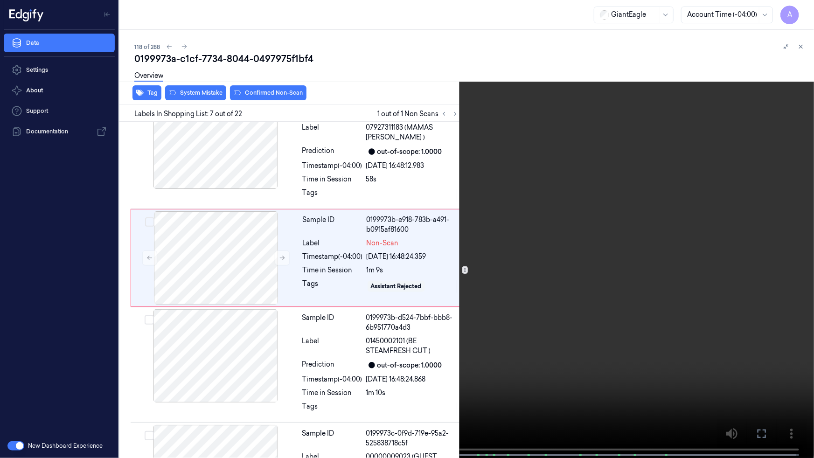  What do you see at coordinates (107, 14) in the screenshot?
I see `button: Toggle Navigation` at bounding box center [107, 14].